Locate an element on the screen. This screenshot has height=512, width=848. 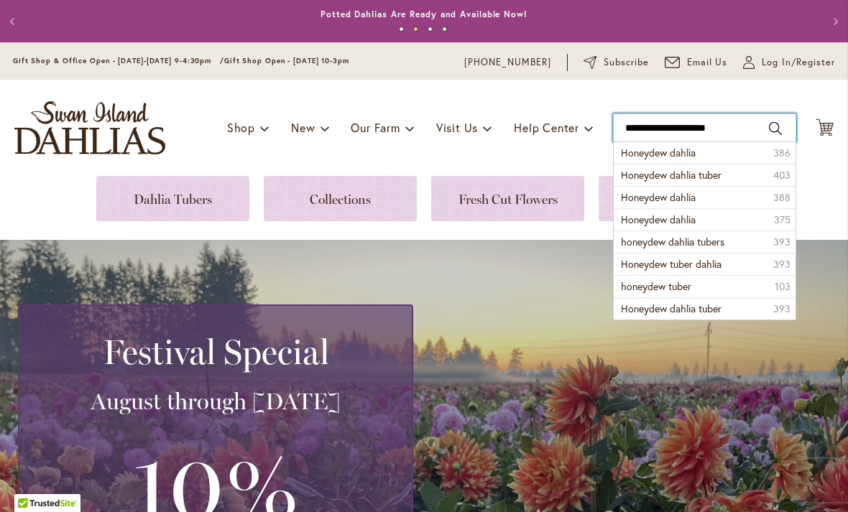
button: 4 of 4 is located at coordinates (444, 29).